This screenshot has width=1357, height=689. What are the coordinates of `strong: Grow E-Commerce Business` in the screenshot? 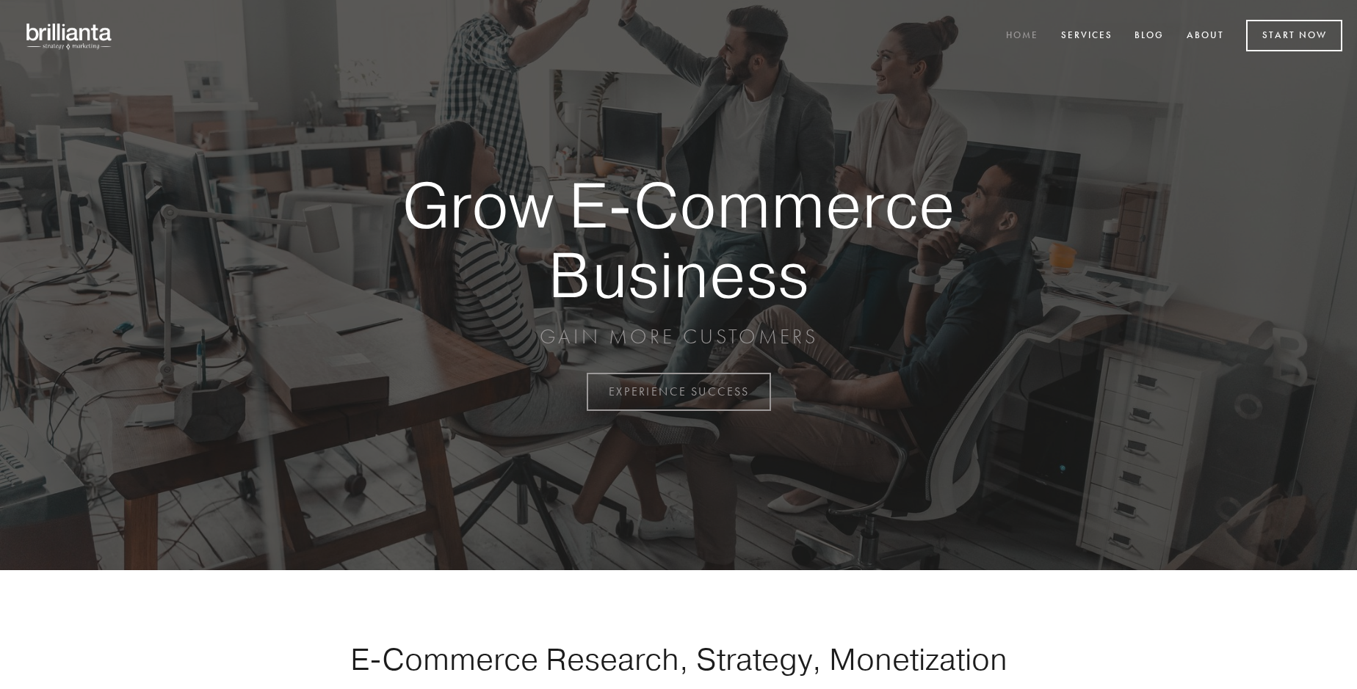 It's located at (678, 239).